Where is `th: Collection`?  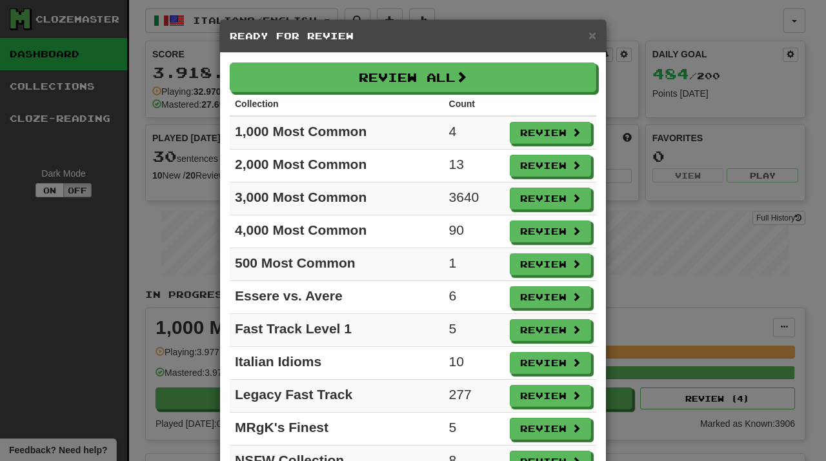
th: Collection is located at coordinates (337, 104).